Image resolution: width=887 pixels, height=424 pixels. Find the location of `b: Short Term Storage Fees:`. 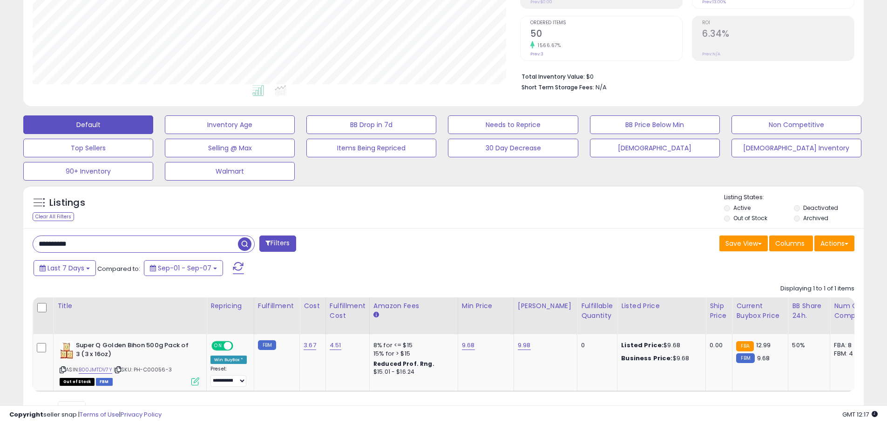

b: Short Term Storage Fees: is located at coordinates (558, 87).